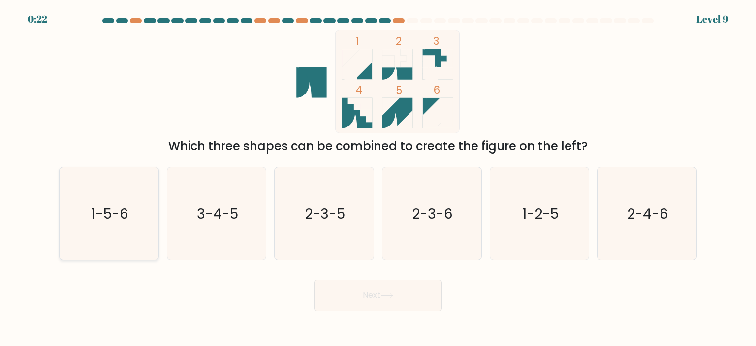 The width and height of the screenshot is (756, 346). Describe the element at coordinates (217, 214) in the screenshot. I see `text: 3-4-5` at that location.